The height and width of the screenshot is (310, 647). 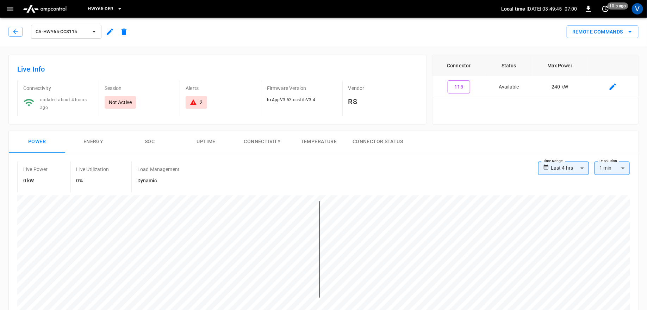 What do you see at coordinates (36, 181) in the screenshot?
I see `h6: 0 kW` at bounding box center [36, 181].